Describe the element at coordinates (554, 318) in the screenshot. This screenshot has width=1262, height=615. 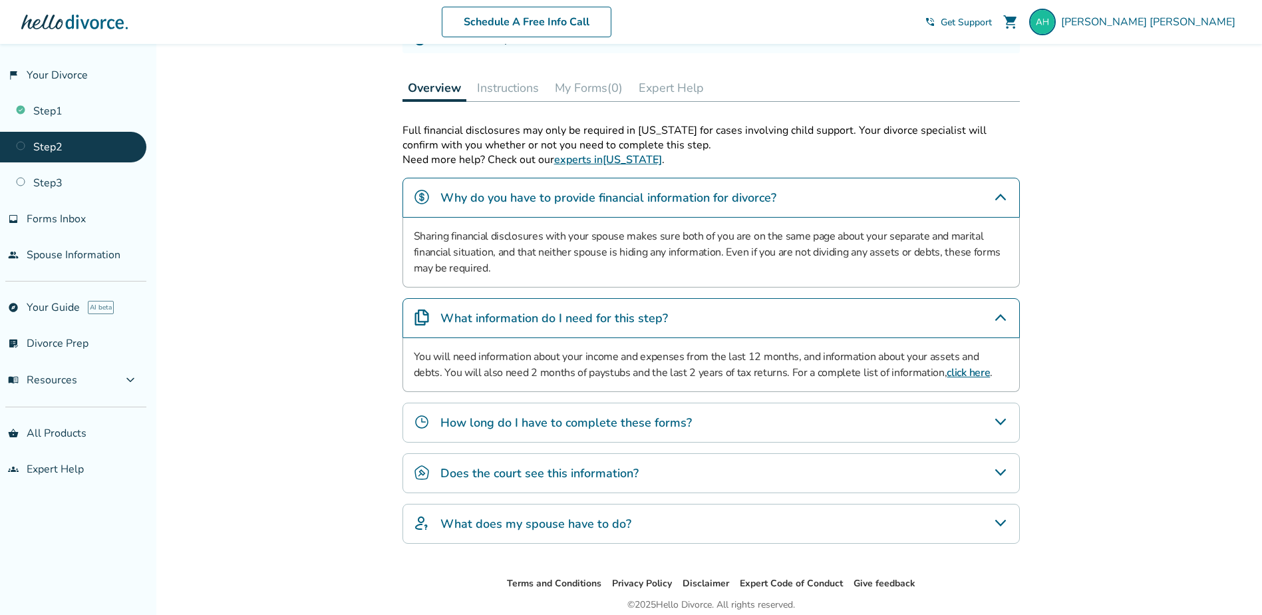
I see `h4: What information do I need for this step?` at that location.